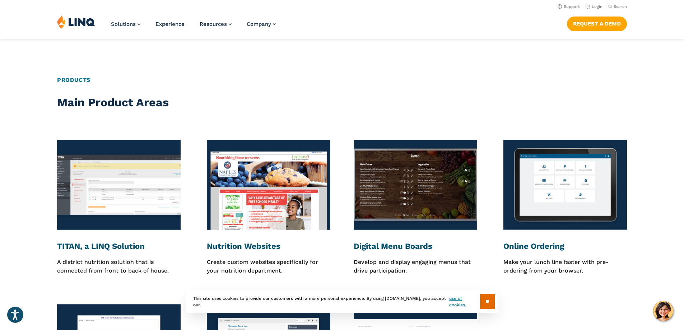 The image size is (684, 330). Describe the element at coordinates (596, 23) in the screenshot. I see `nav: Button Navigation` at that location.